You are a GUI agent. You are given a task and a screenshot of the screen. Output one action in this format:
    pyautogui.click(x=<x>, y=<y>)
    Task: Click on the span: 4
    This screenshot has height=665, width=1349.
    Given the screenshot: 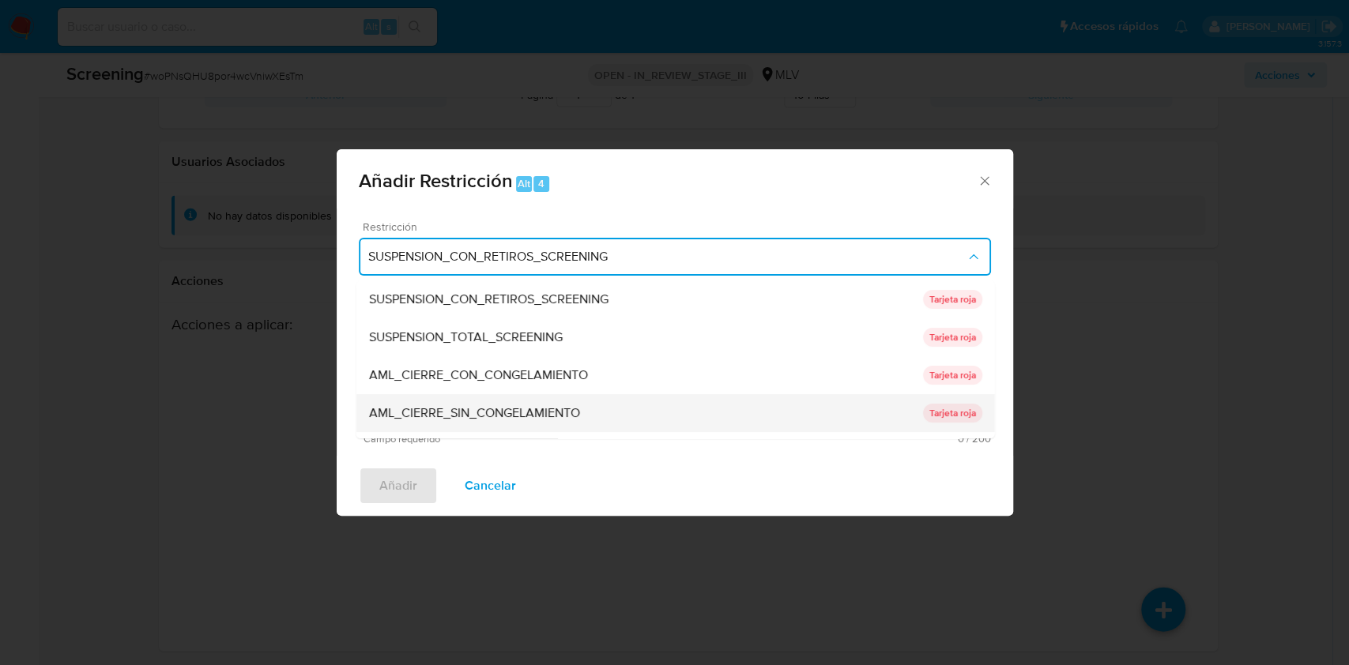 What is the action you would take?
    pyautogui.click(x=541, y=183)
    